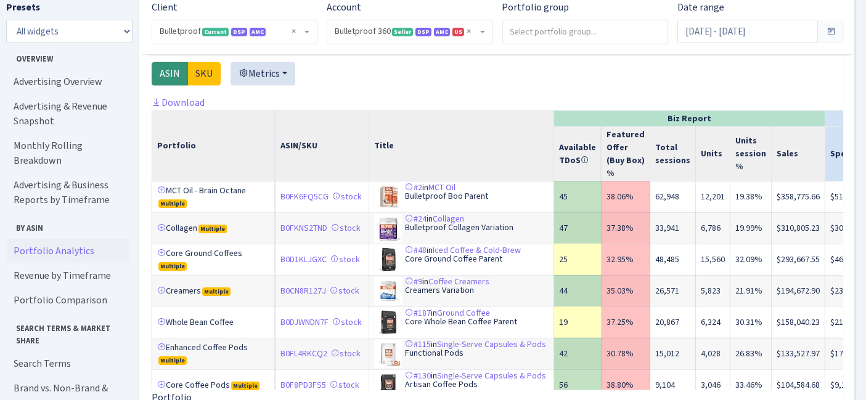  Describe the element at coordinates (461, 354) in the screenshot. I see `td: in Functional Pods` at that location.